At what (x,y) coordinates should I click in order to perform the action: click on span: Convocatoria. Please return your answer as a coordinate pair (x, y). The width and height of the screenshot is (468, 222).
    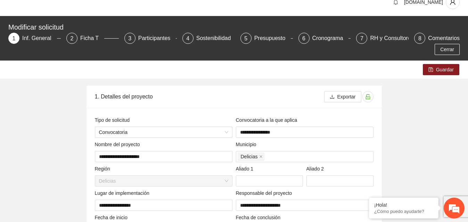
    Looking at the image, I should click on (164, 132).